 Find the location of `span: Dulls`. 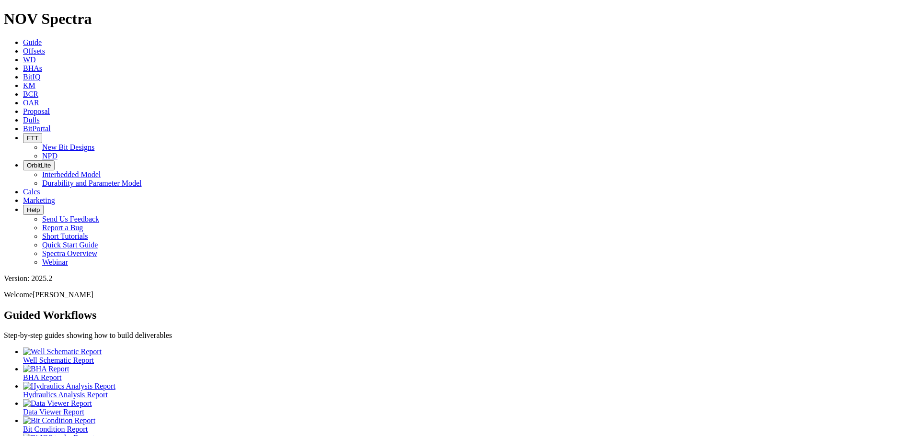

span: Dulls is located at coordinates (31, 120).